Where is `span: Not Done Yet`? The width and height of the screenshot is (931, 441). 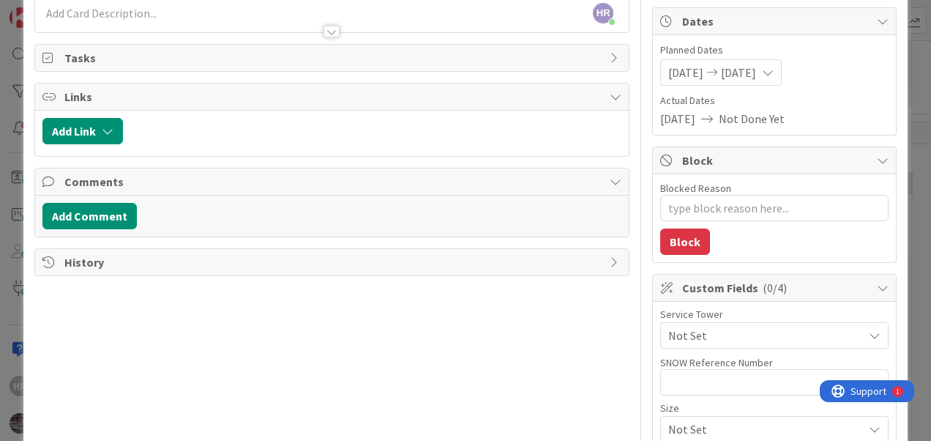
span: Not Done Yet is located at coordinates (752, 119).